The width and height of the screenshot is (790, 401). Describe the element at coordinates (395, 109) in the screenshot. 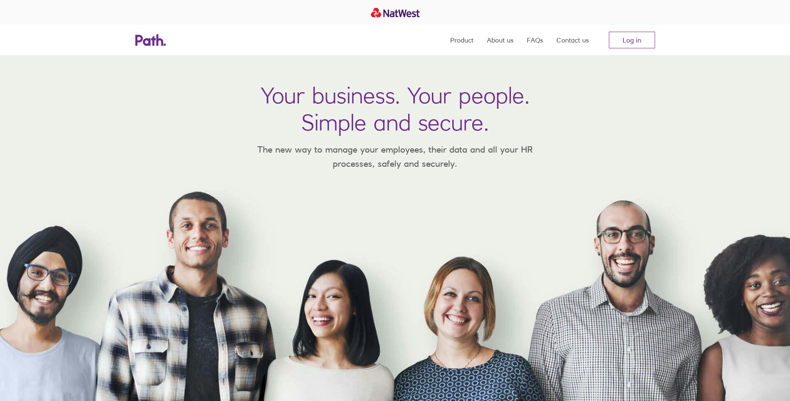

I see `h1: Your business. Your people. Simple and secure.` at that location.